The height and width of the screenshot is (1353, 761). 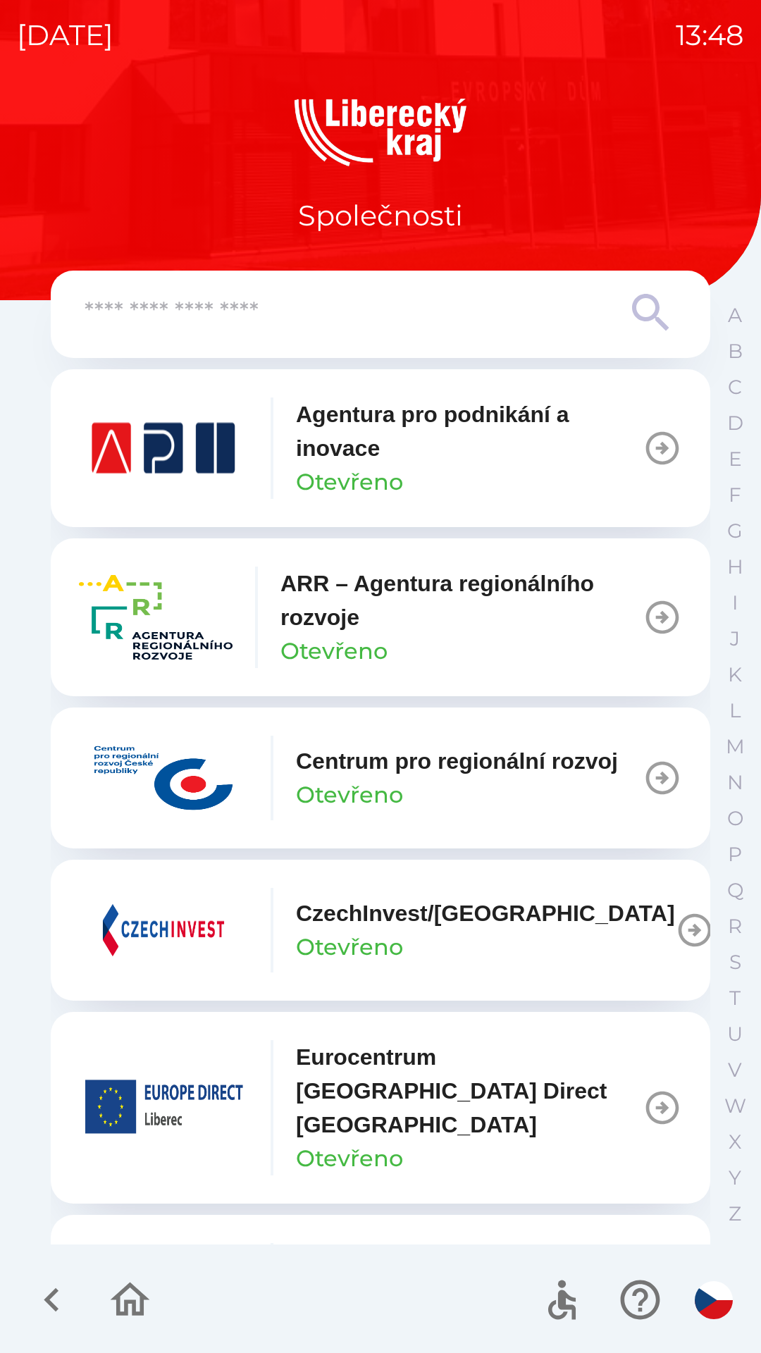 What do you see at coordinates (735, 315) in the screenshot?
I see `p: A` at bounding box center [735, 315].